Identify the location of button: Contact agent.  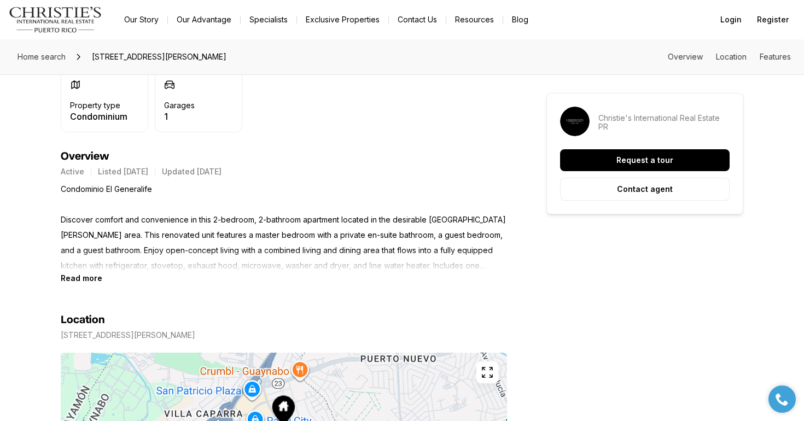
(645, 189).